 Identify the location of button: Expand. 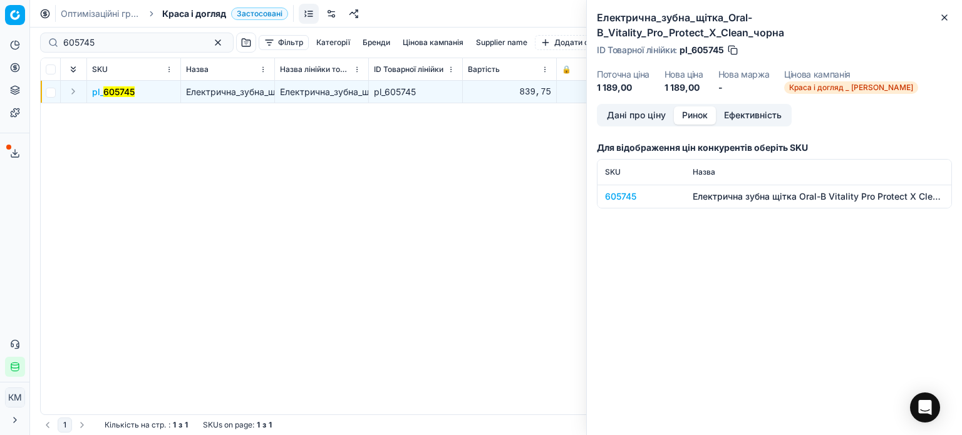
(73, 91).